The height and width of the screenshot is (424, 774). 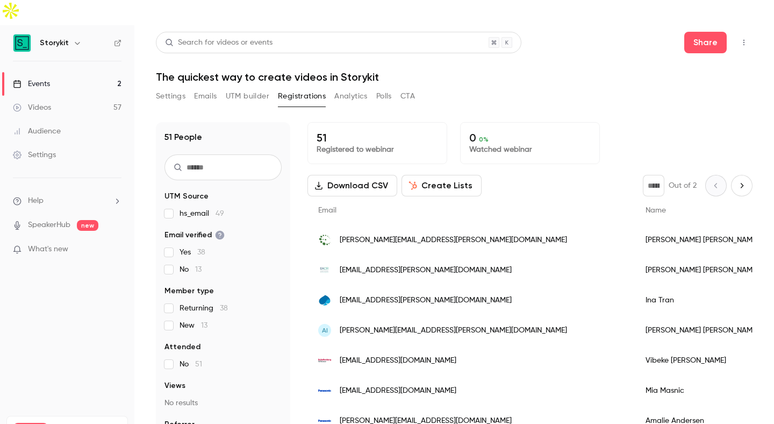 I want to click on span: Email verified, so click(x=195, y=235).